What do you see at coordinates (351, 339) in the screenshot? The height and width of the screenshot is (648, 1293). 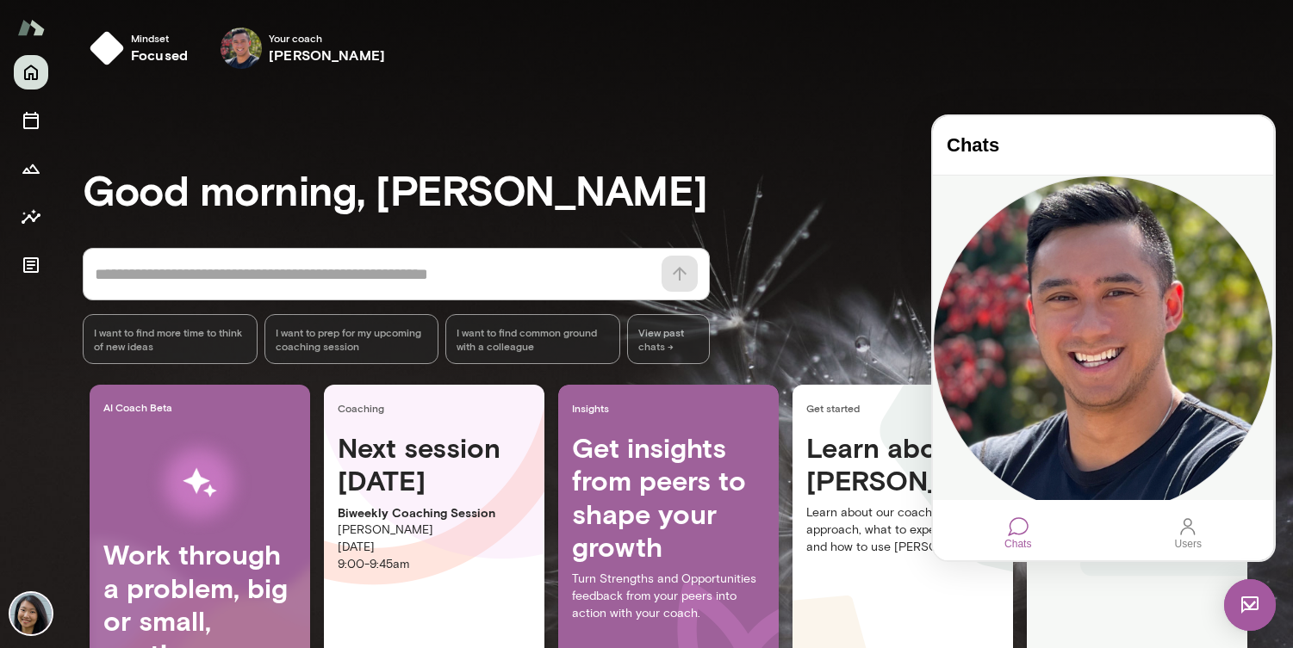 I see `span: I want to prep for my upcoming coaching session` at bounding box center [351, 339].